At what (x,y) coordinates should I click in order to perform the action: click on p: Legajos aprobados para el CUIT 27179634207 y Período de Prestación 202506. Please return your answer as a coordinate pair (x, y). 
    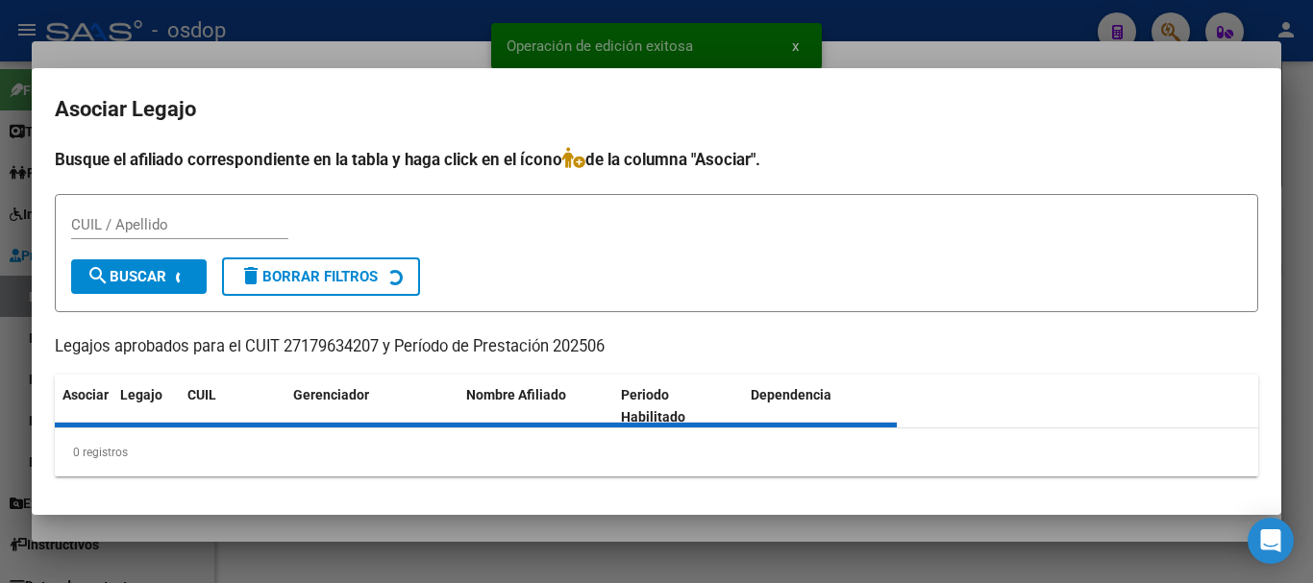
    Looking at the image, I should click on (656, 347).